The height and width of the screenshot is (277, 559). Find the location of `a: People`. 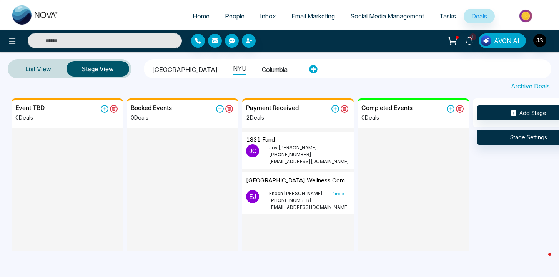

a: People is located at coordinates (235, 16).